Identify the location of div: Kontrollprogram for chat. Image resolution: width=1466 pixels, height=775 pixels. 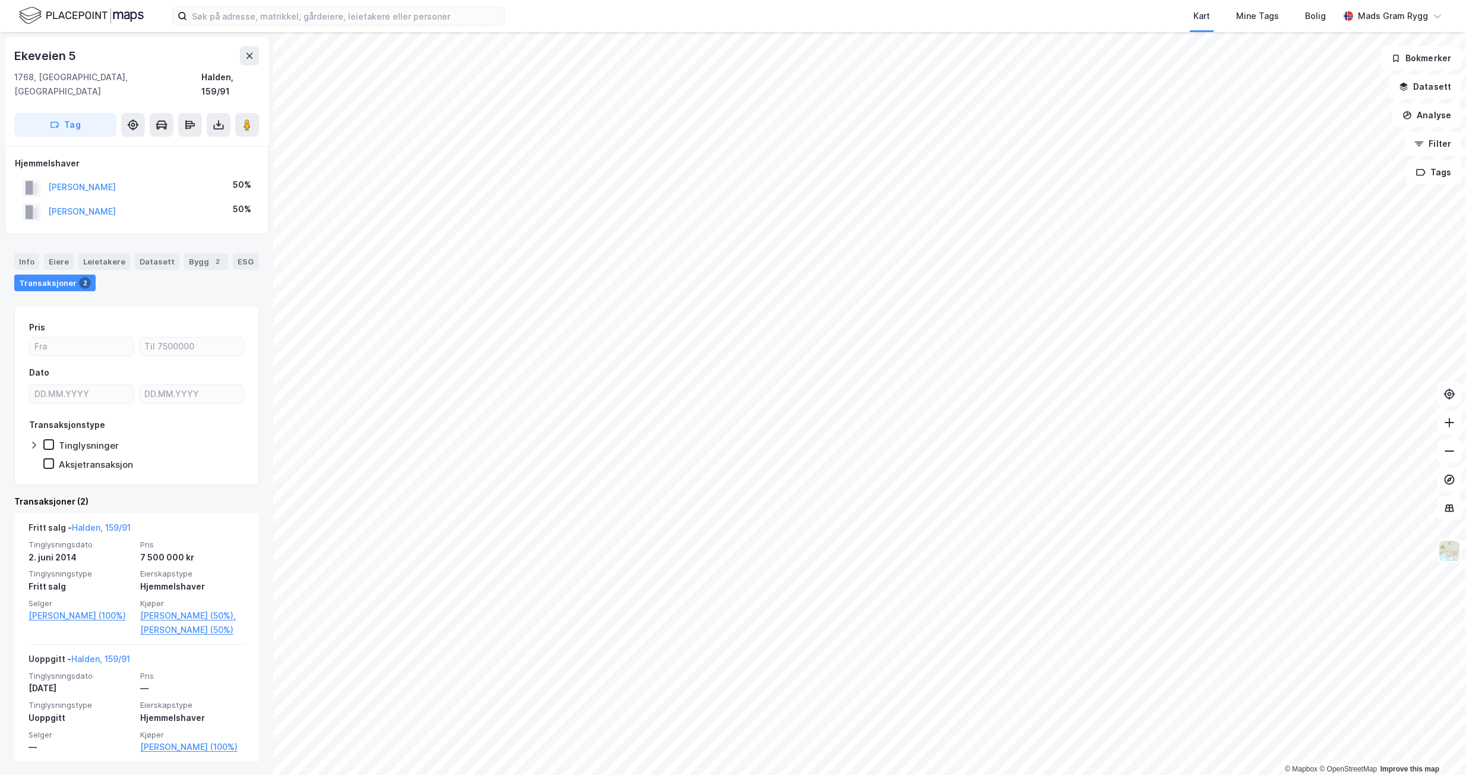
(1436, 746).